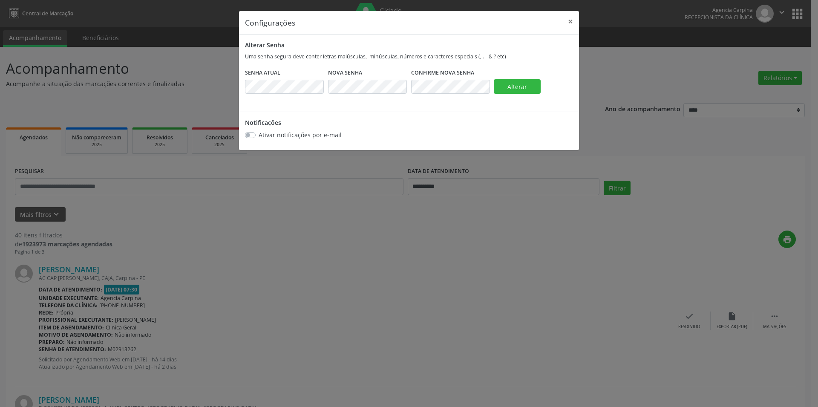 The height and width of the screenshot is (407, 818). Describe the element at coordinates (517, 87) in the screenshot. I see `button: Alterar` at that location.